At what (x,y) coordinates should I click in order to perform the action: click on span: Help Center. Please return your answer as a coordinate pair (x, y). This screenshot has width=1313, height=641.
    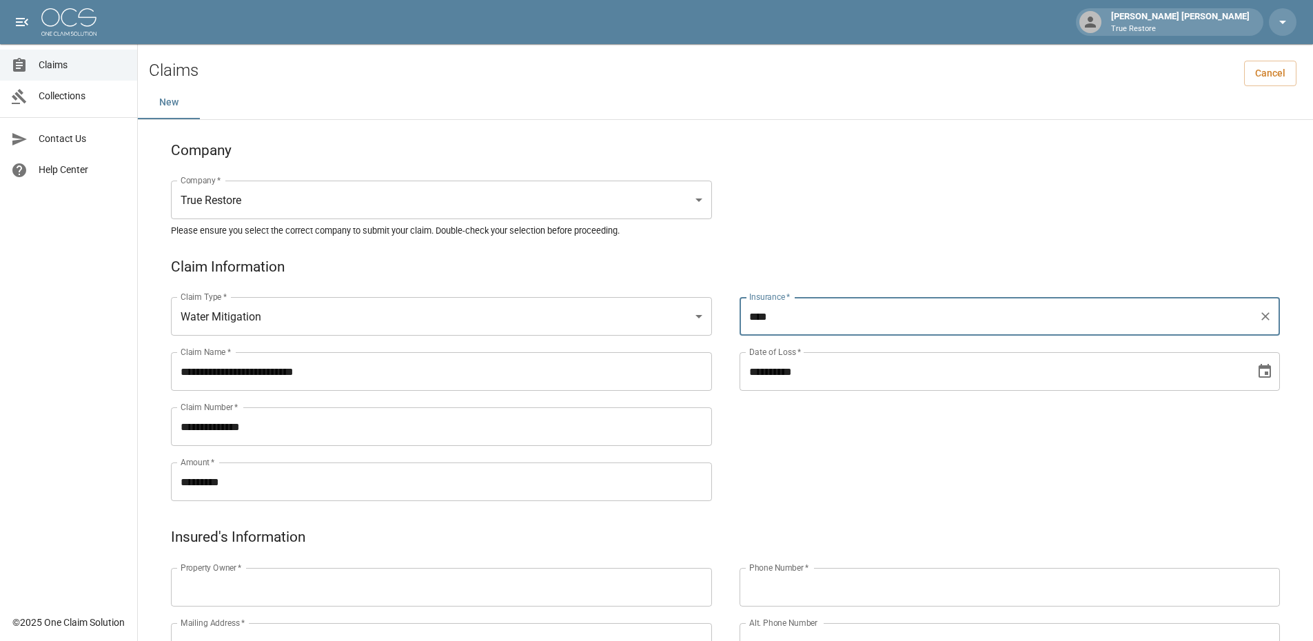
    Looking at the image, I should click on (82, 170).